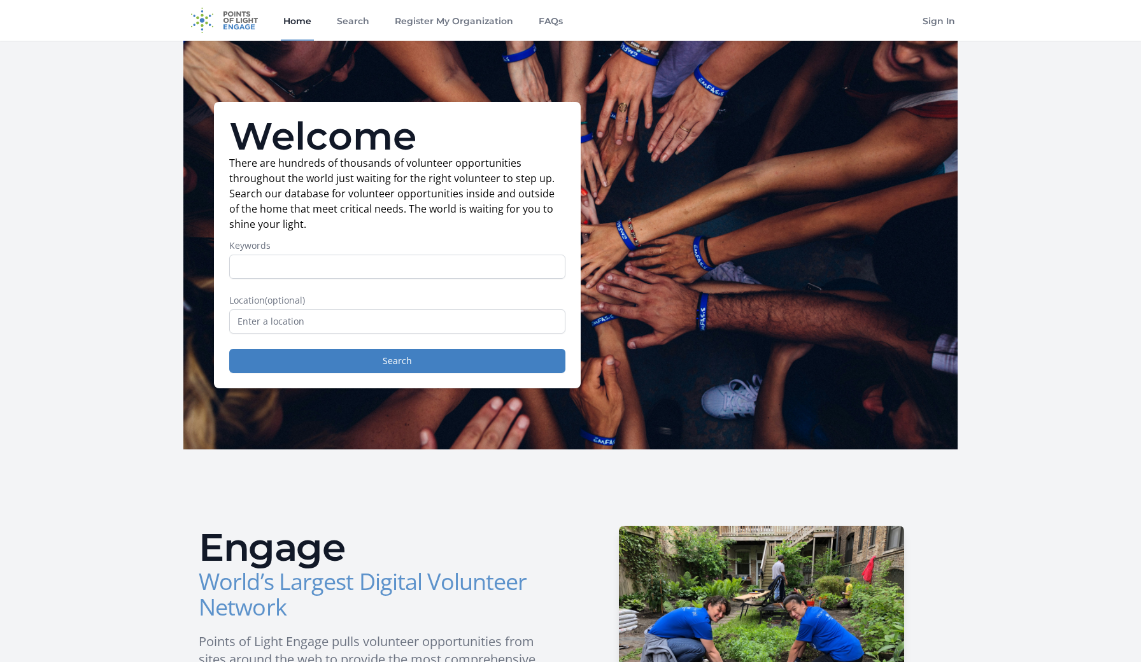 This screenshot has width=1141, height=662. Describe the element at coordinates (397, 194) in the screenshot. I see `p: There are hundreds of thousands of volunteer opportunities throughout the world just waiting for ...` at that location.